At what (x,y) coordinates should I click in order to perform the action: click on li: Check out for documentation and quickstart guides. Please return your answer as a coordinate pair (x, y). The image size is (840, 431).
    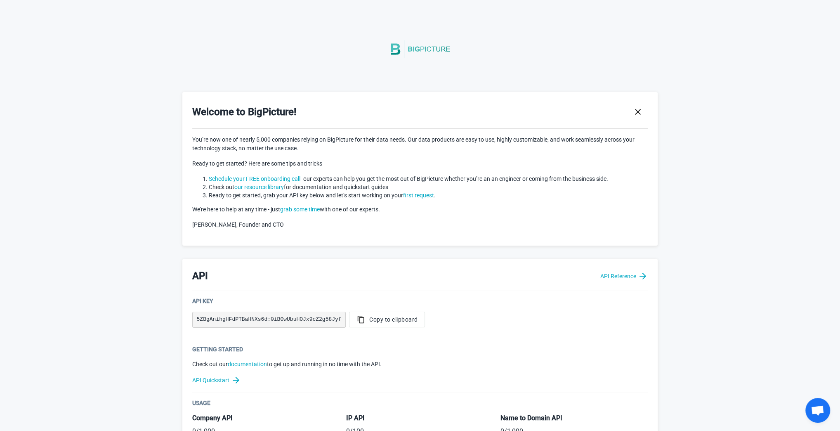
    Looking at the image, I should click on (428, 187).